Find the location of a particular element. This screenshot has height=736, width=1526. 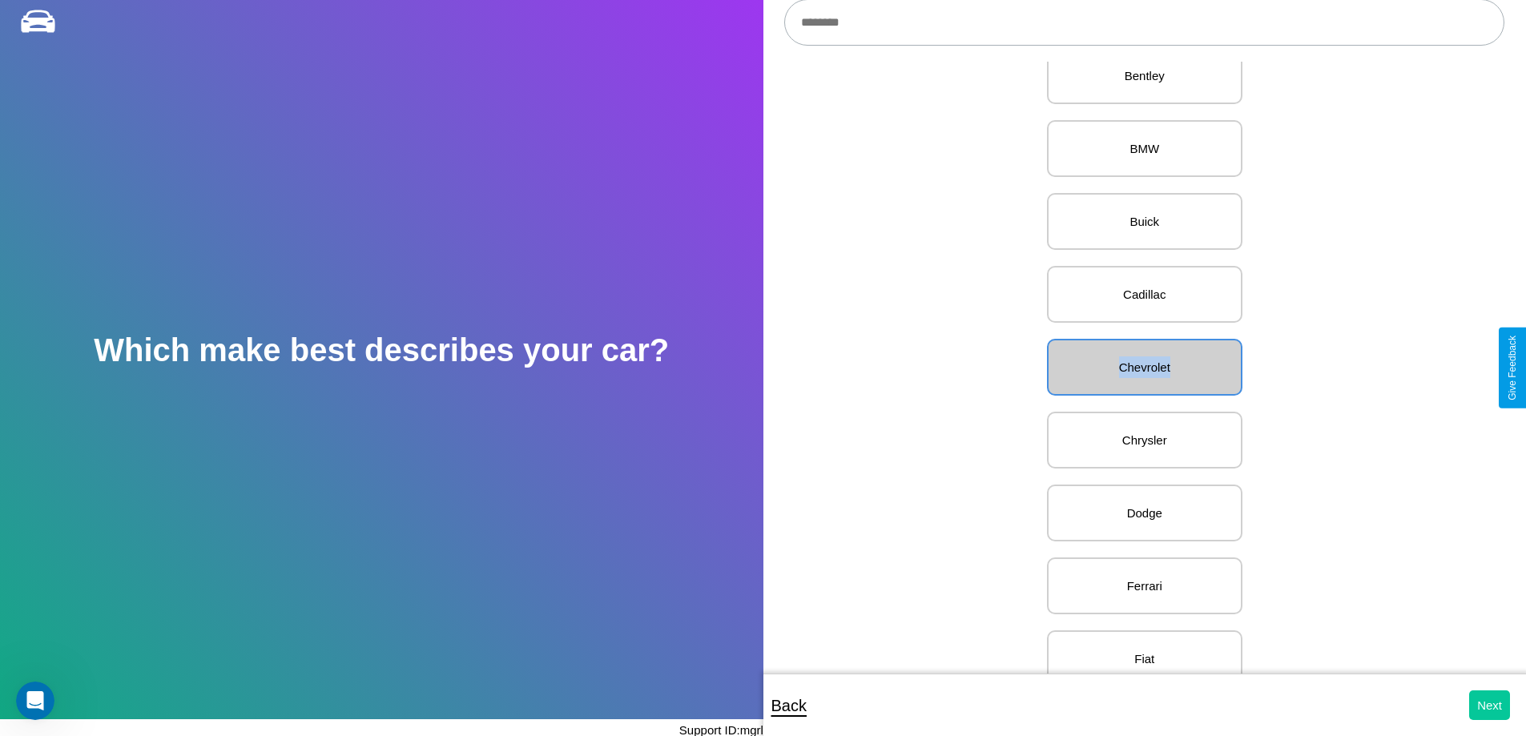

button: Next is located at coordinates (1489, 705).